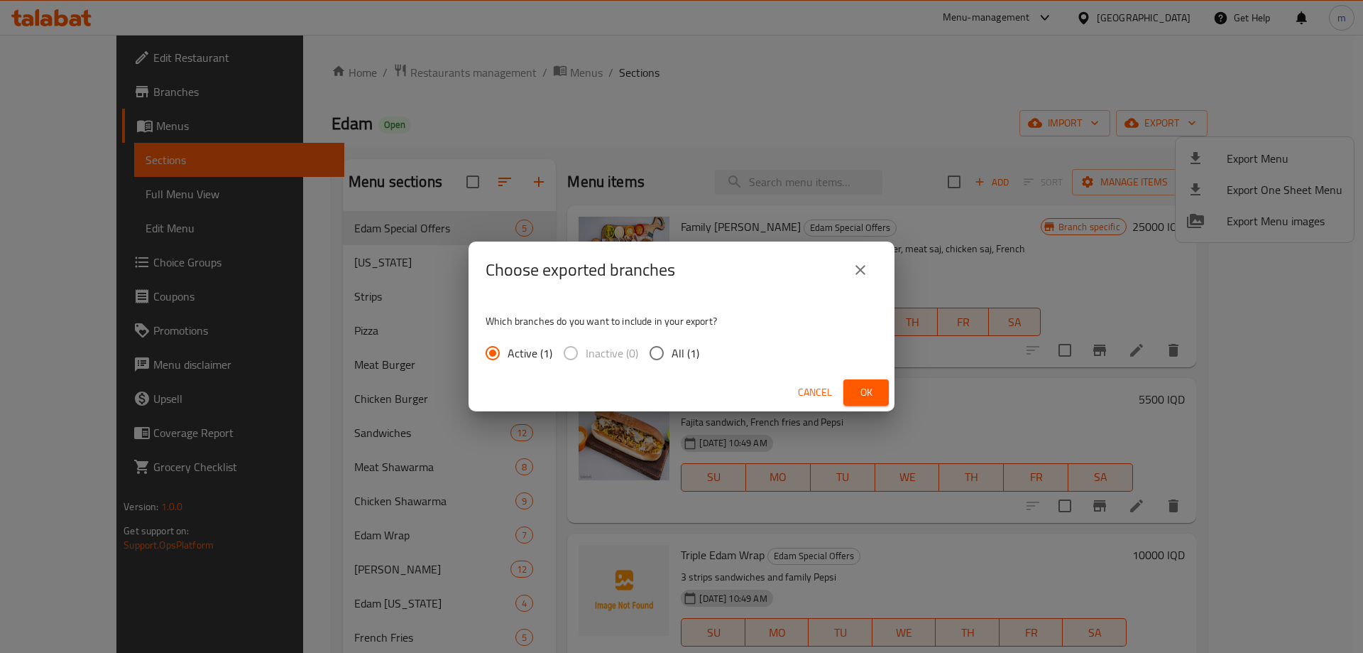 The height and width of the screenshot is (653, 1363). Describe the element at coordinates (815, 392) in the screenshot. I see `button: Cancel` at that location.